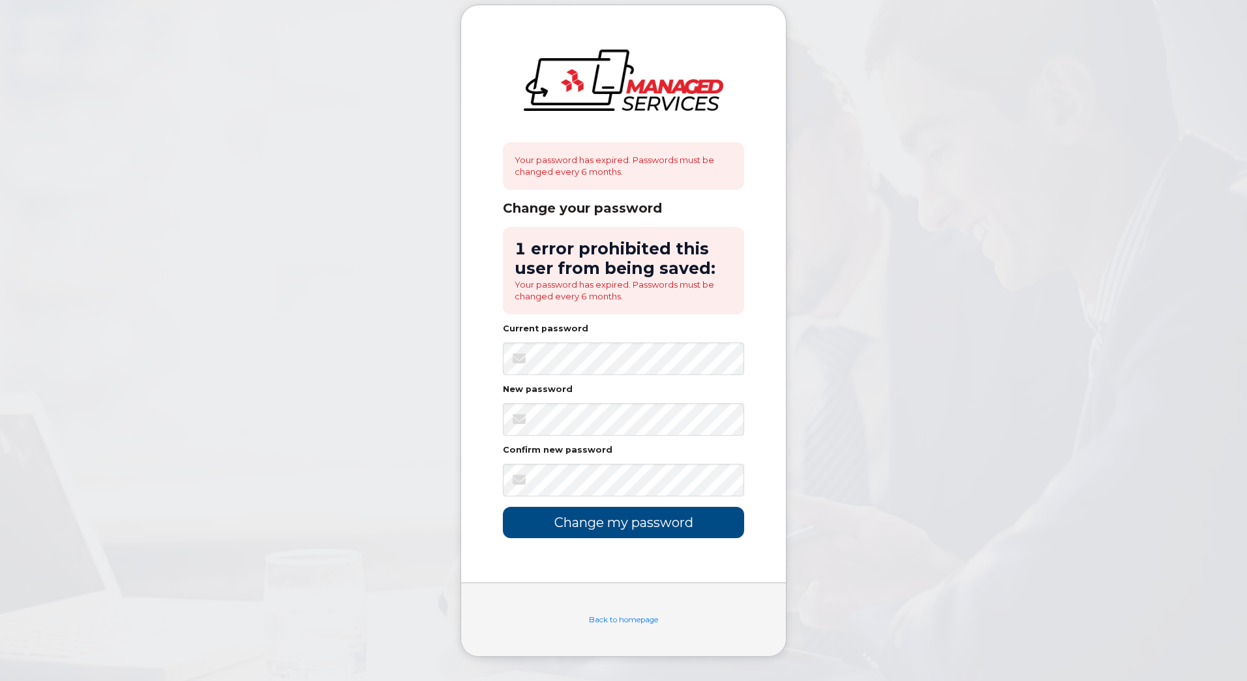 The width and height of the screenshot is (1247, 681). What do you see at coordinates (623, 258) in the screenshot?
I see `h2: 1 error prohibited this user from being saved:` at bounding box center [623, 258].